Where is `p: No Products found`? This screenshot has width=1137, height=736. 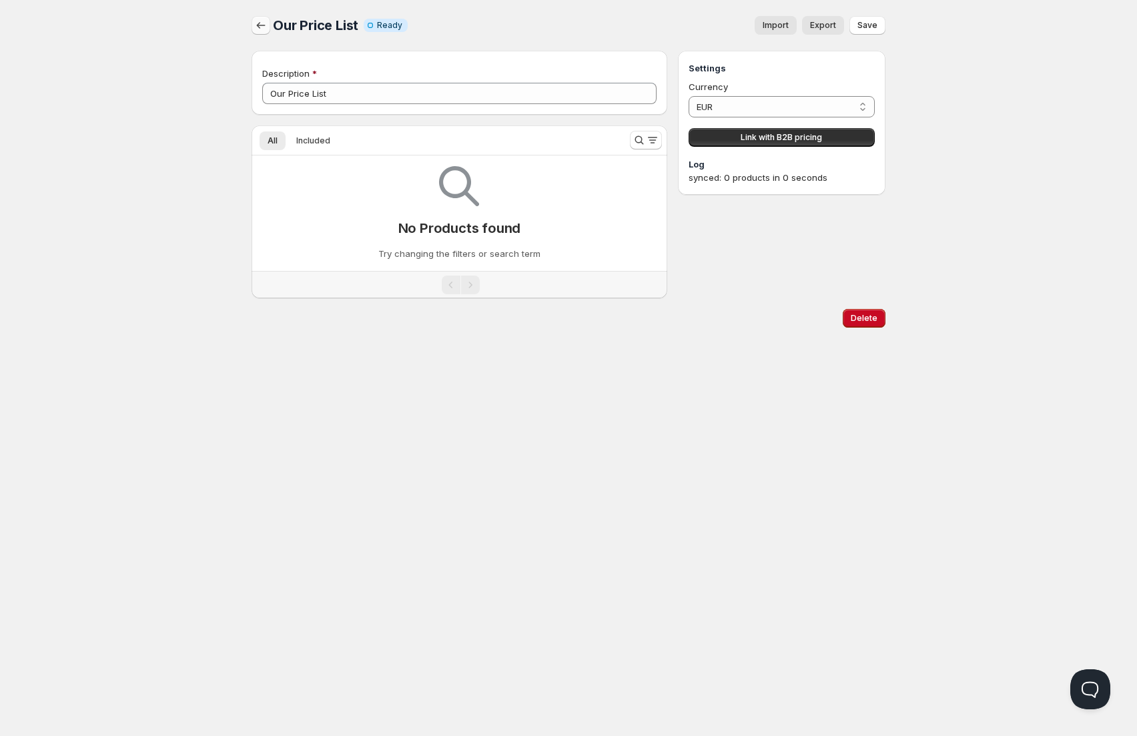
p: No Products found is located at coordinates (460, 228).